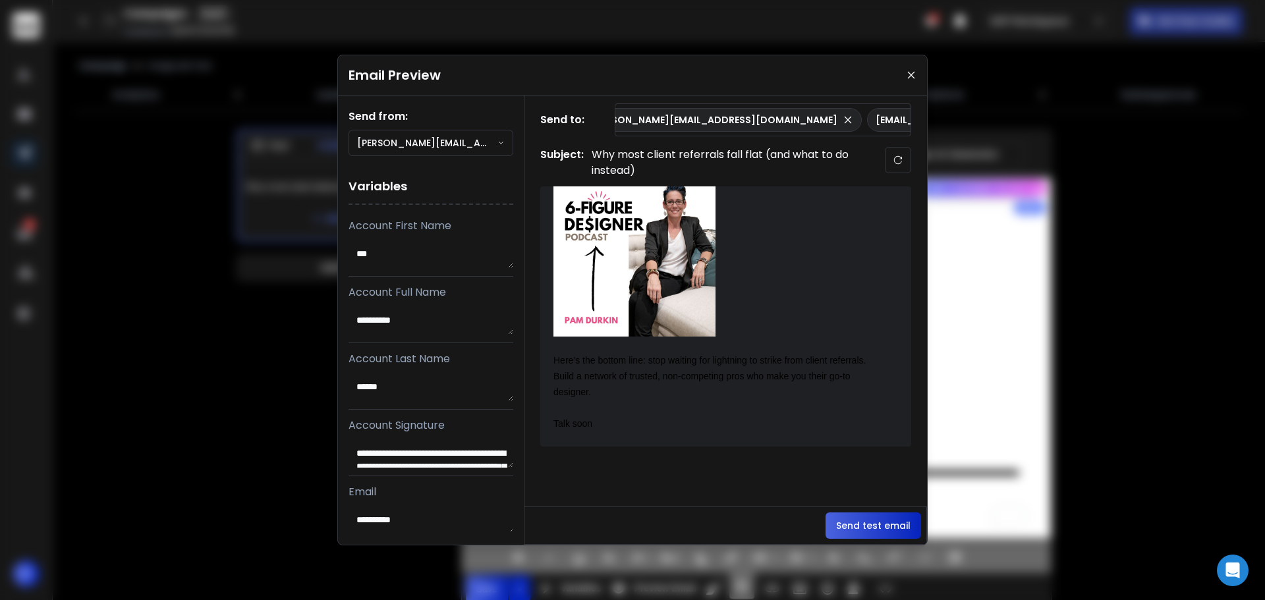  What do you see at coordinates (567, 120) in the screenshot?
I see `h1: Send to:` at bounding box center [567, 120].